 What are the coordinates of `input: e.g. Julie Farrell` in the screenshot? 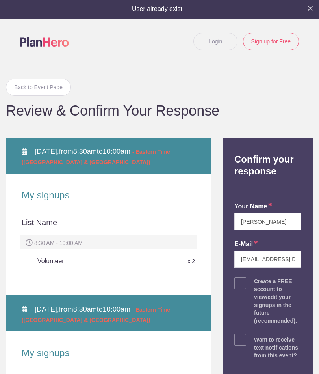 It's located at (268, 222).